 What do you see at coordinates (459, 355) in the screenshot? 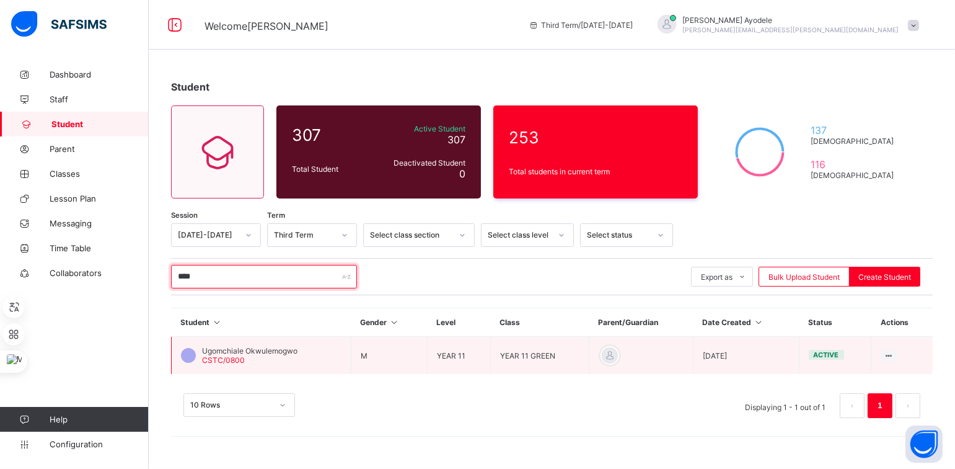
I see `td: YEAR 11` at bounding box center [459, 355].